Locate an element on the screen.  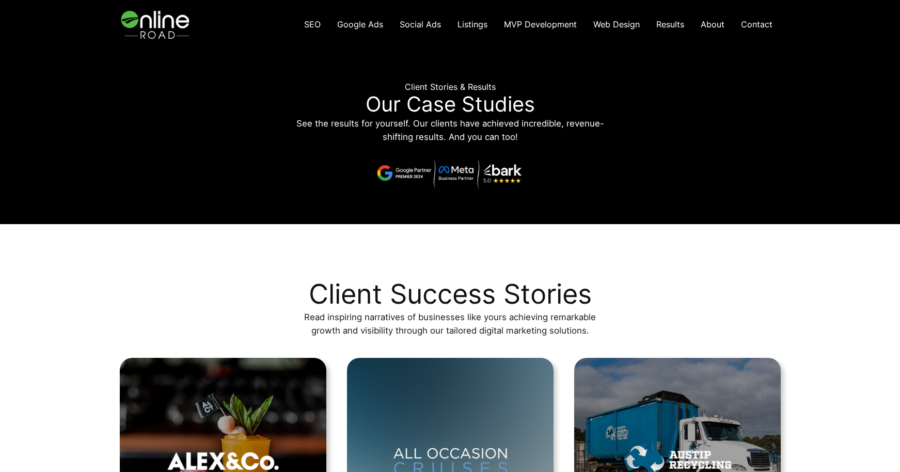
span: MVP Development is located at coordinates (540, 24).